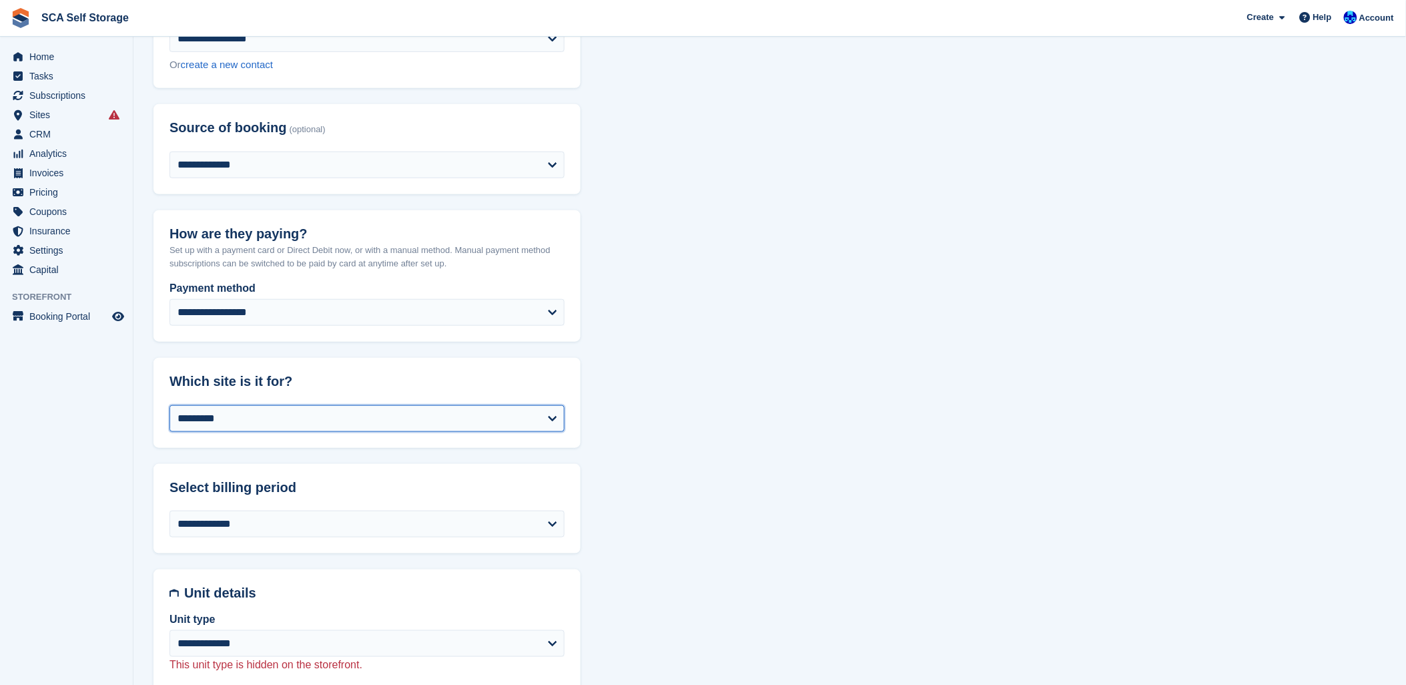 Image resolution: width=1406 pixels, height=685 pixels. What do you see at coordinates (69, 250) in the screenshot?
I see `span: Settings` at bounding box center [69, 250].